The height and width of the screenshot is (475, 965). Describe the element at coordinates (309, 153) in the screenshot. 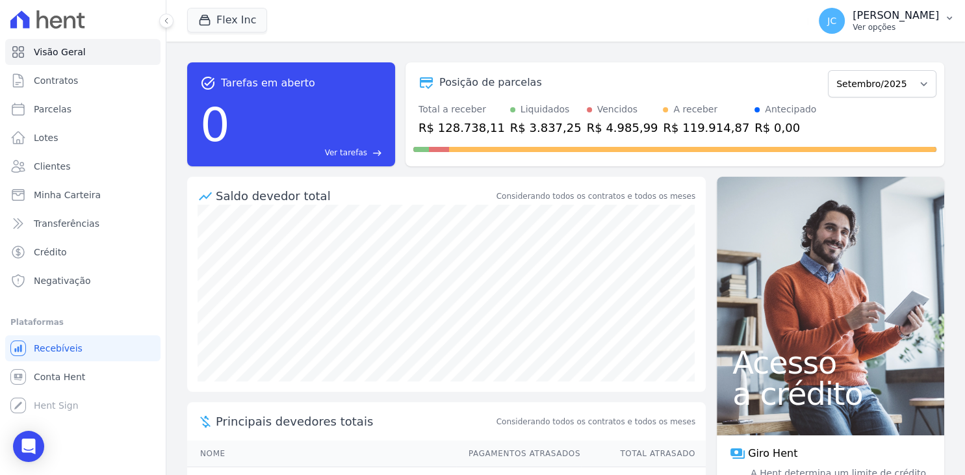

I see `a: Ver tarefas east` at that location.